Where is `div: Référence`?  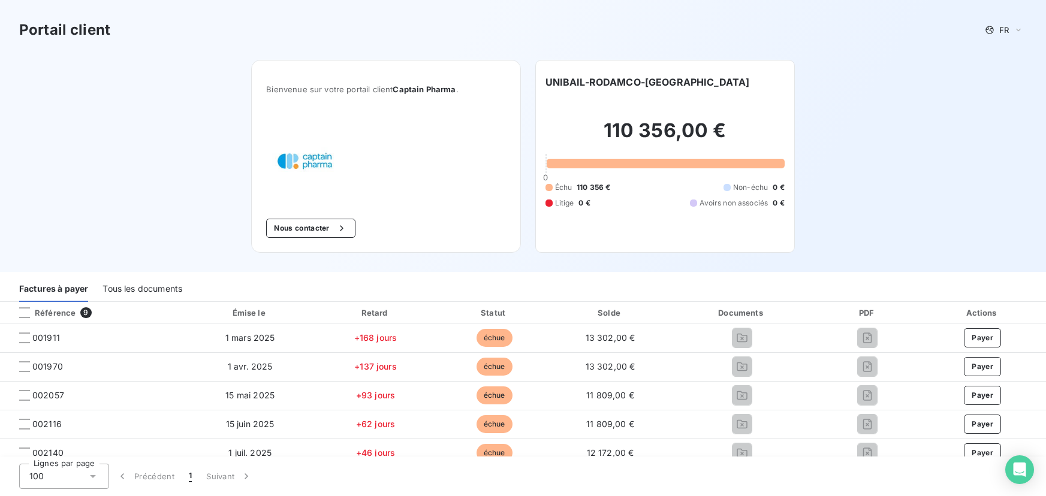 div: Référence is located at coordinates (43, 313).